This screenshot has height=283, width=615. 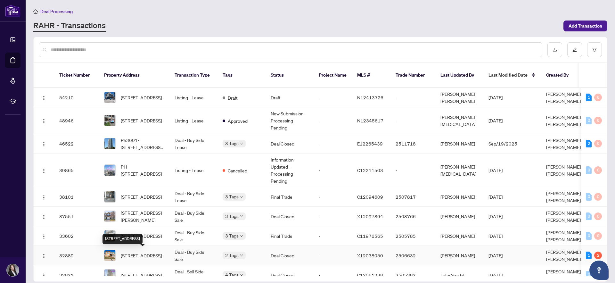 What do you see at coordinates (237, 170) in the screenshot?
I see `span: Cancelled` at bounding box center [237, 170].